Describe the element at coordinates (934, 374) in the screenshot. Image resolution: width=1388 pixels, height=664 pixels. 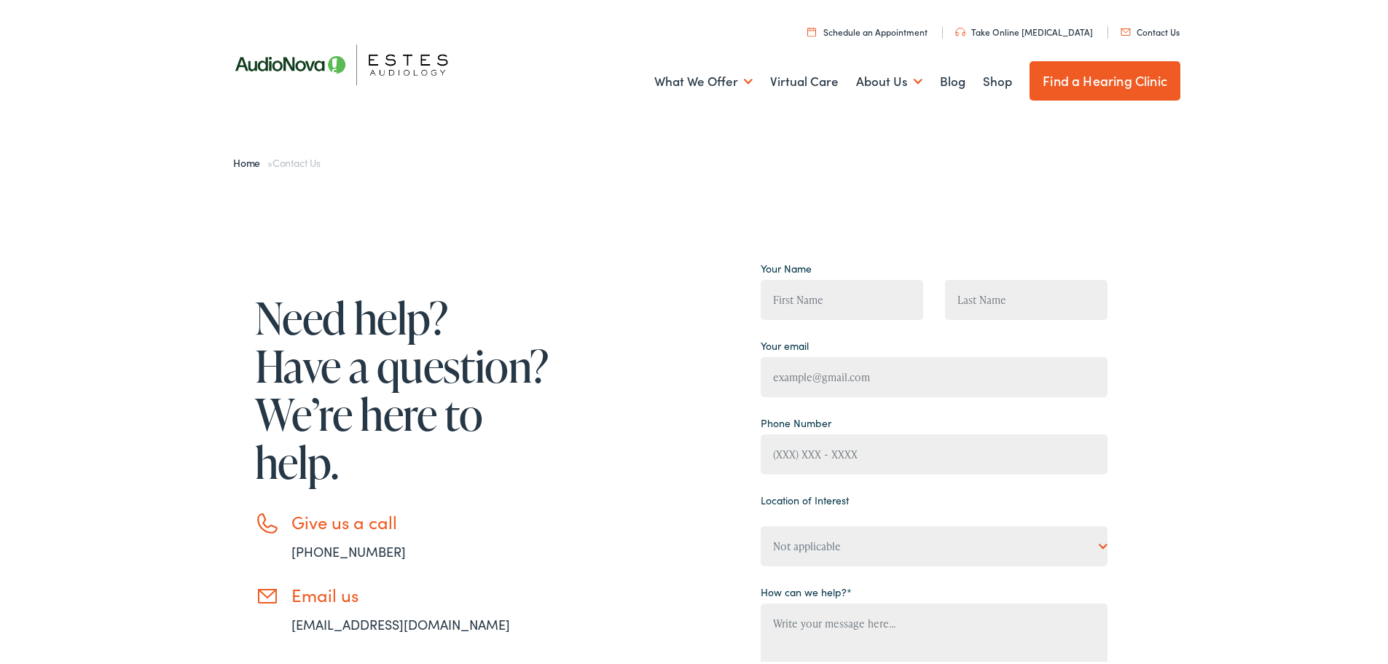
I see `input: example@gmail.com` at that location.